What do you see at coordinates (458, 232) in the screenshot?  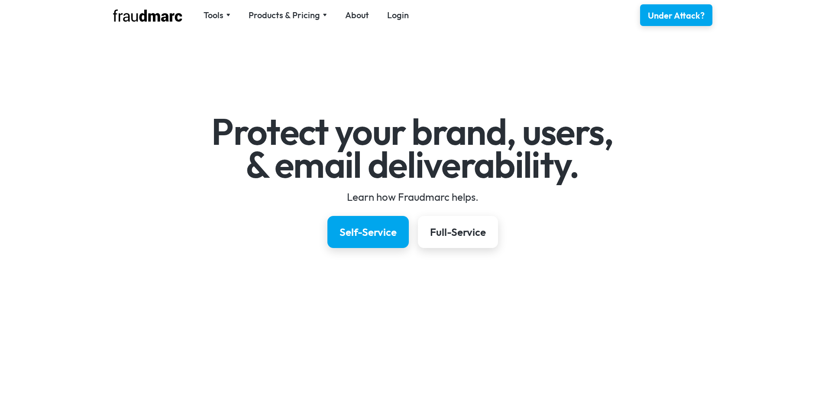 I see `div: Full-Service` at bounding box center [458, 232].